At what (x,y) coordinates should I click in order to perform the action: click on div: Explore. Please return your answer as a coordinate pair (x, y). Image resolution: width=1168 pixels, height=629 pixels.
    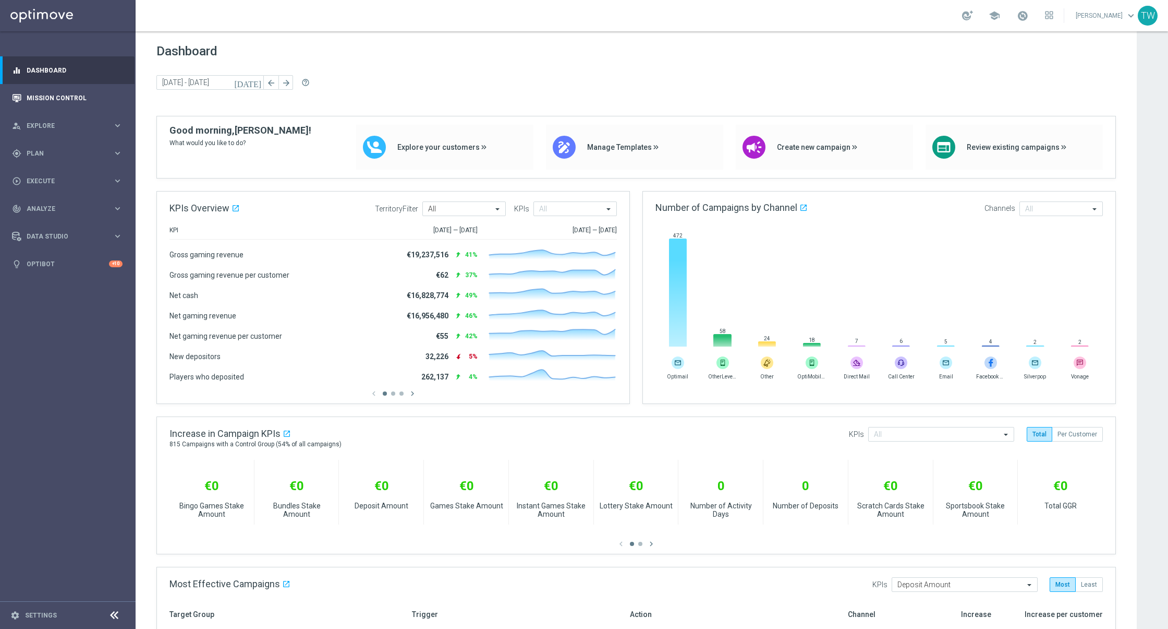
    Looking at the image, I should click on (62, 126).